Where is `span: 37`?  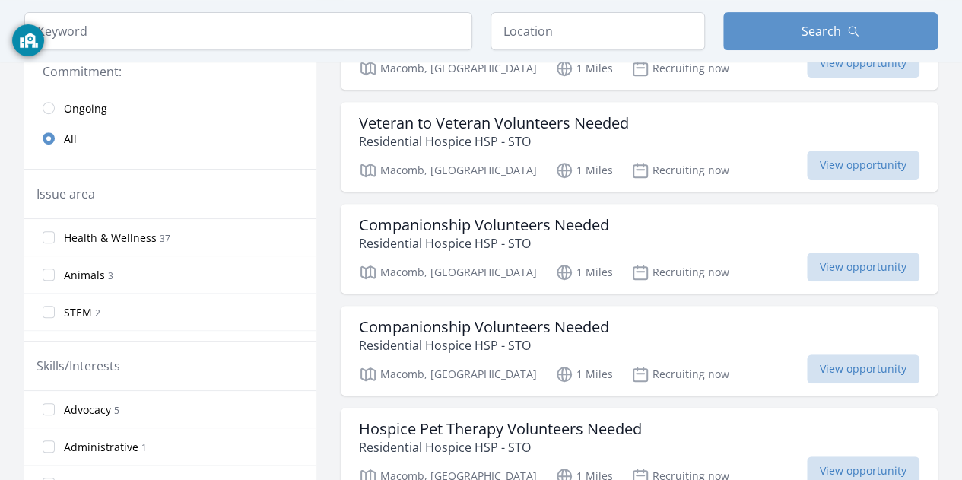 span: 37 is located at coordinates (165, 238).